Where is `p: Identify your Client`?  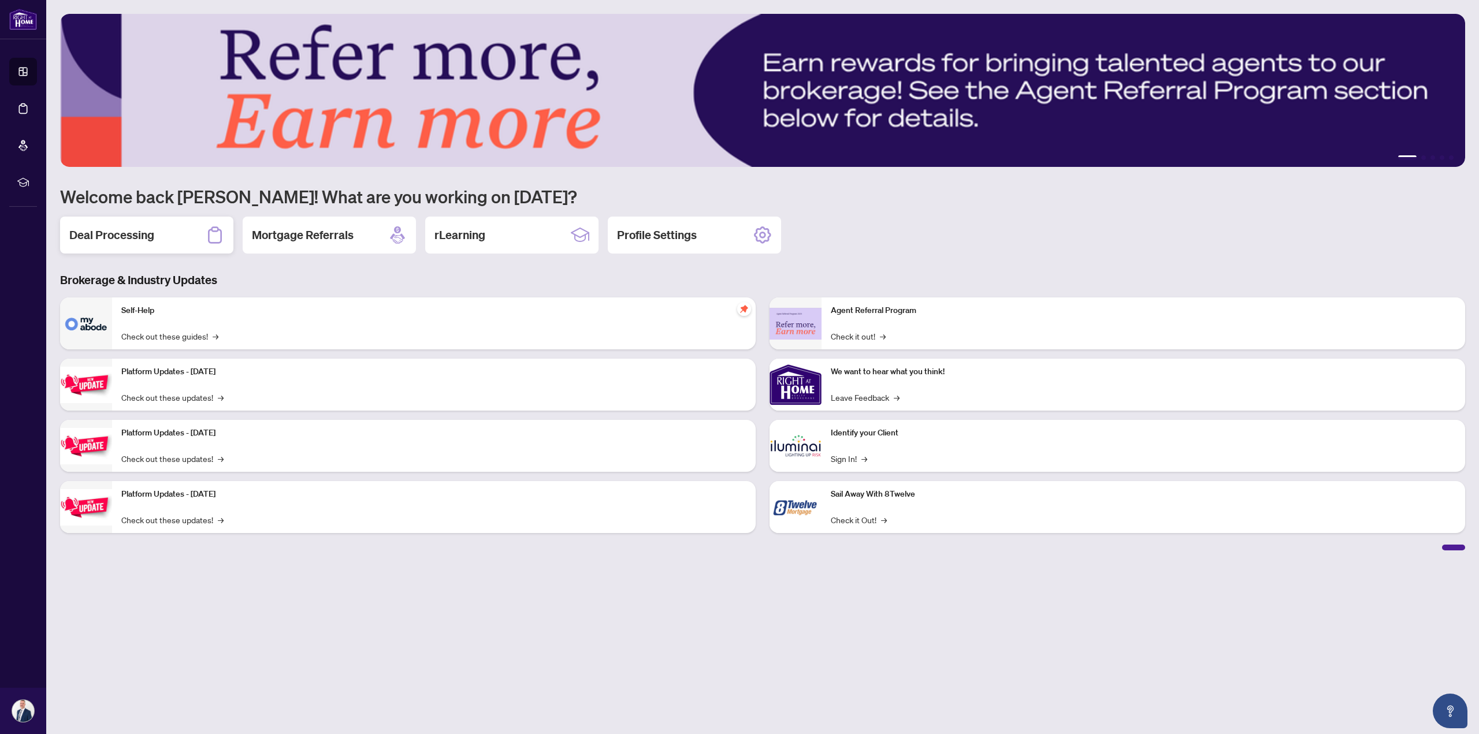 p: Identify your Client is located at coordinates (1144, 433).